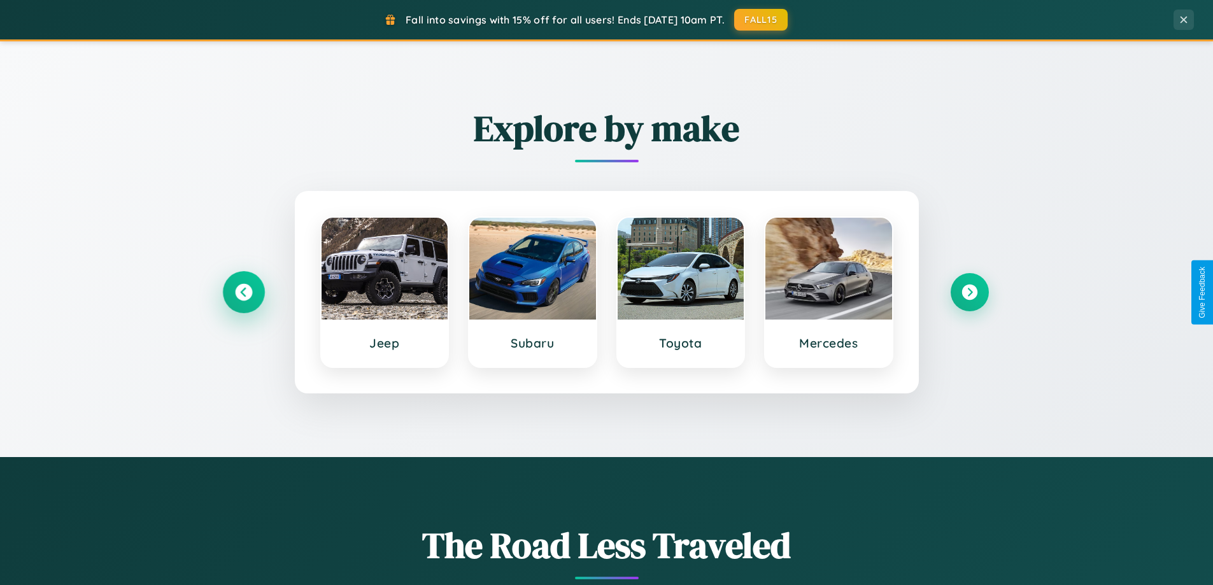 The image size is (1213, 585). What do you see at coordinates (1202, 292) in the screenshot?
I see `div: Give Feedback` at bounding box center [1202, 292].